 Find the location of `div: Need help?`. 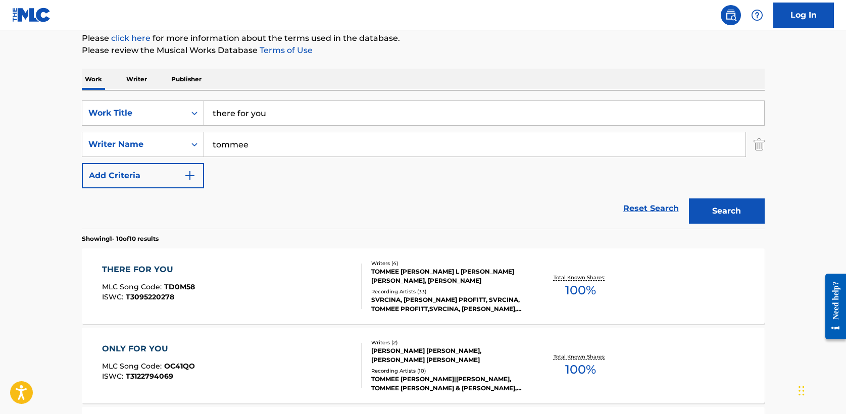

div: Need help? is located at coordinates (18, 34).